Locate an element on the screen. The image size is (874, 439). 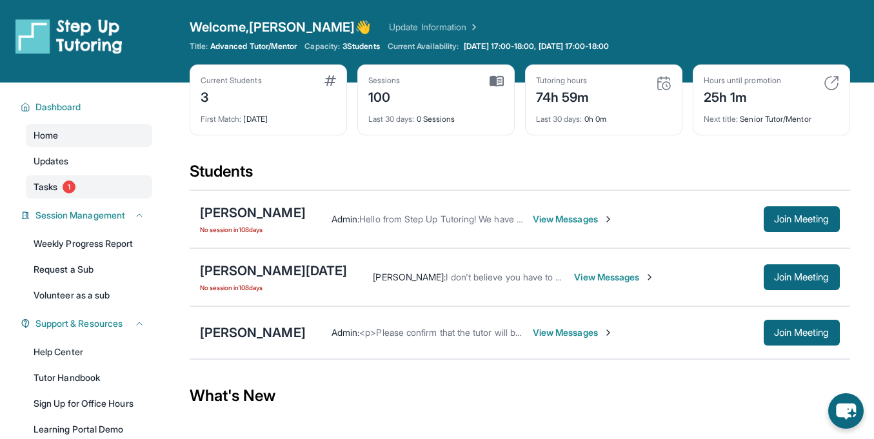
a: Update Information is located at coordinates (434, 27).